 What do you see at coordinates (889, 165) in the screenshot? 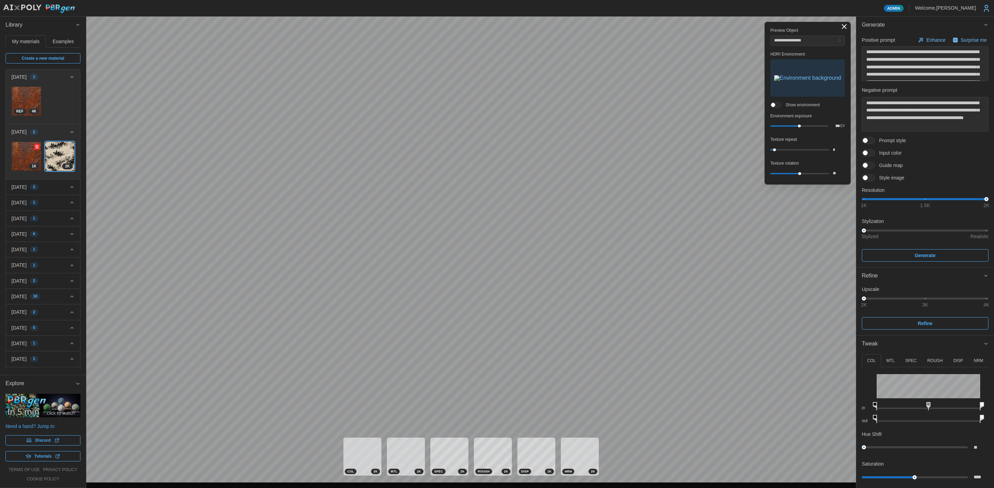
I see `span: Guide map` at bounding box center [889, 165].